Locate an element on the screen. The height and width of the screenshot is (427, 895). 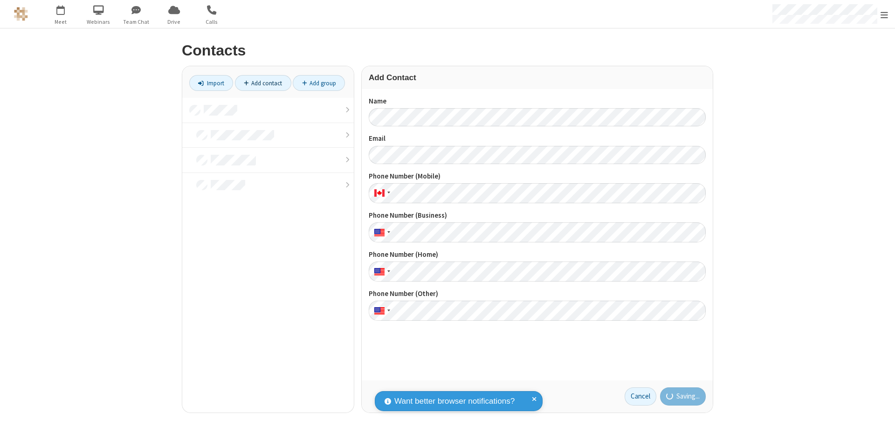
label: Phone Number (Other) is located at coordinates (537, 294).